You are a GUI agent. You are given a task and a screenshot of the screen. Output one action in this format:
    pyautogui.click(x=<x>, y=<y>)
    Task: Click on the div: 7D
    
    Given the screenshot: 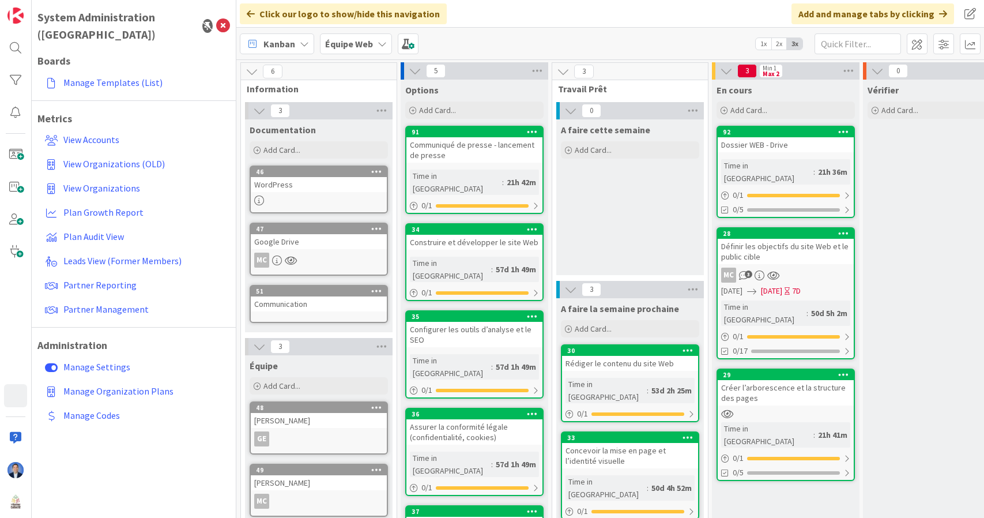 What is the action you would take?
    pyautogui.click(x=796, y=291)
    